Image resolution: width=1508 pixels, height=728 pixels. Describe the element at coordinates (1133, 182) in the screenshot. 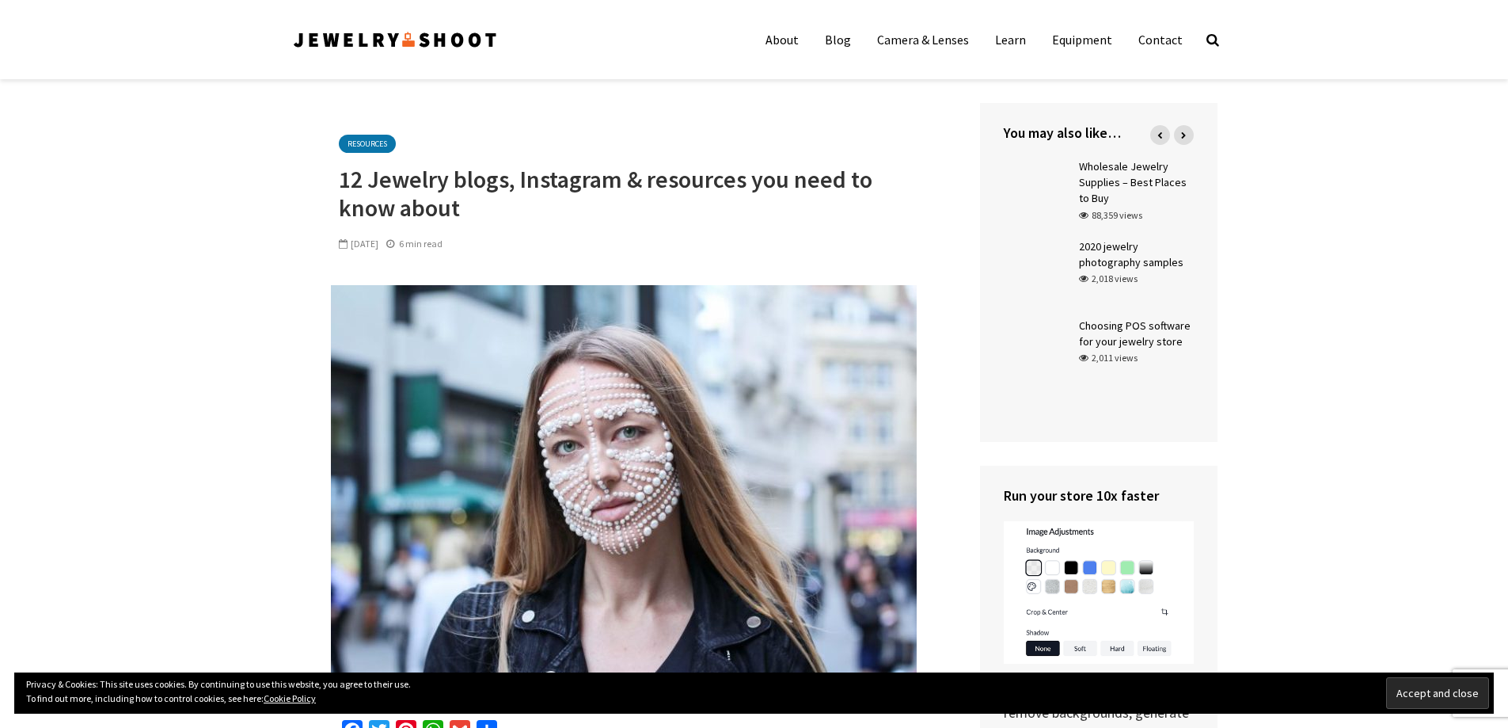

I see `a: Wholesale Jewelry Supplies – Best Places to Buy` at that location.